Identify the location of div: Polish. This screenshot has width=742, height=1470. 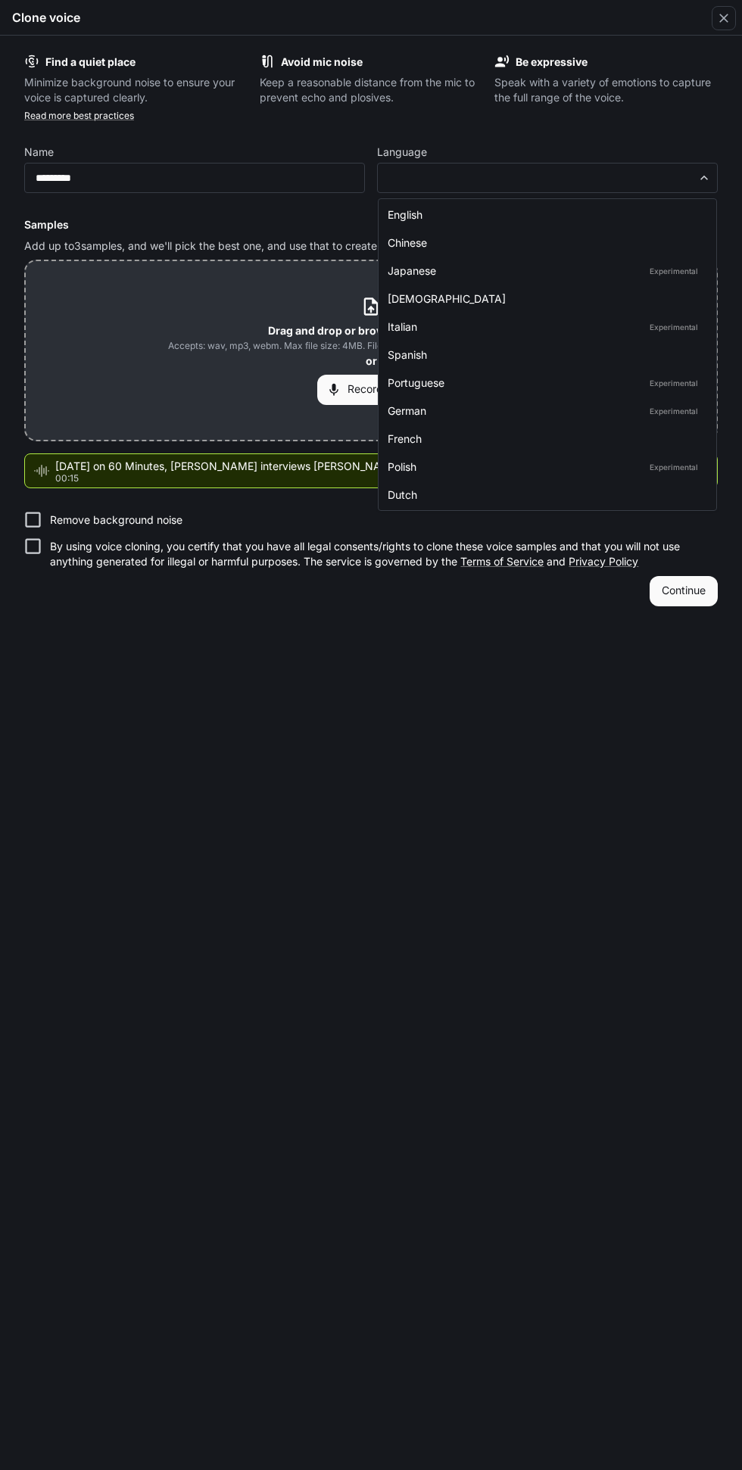
(544, 466).